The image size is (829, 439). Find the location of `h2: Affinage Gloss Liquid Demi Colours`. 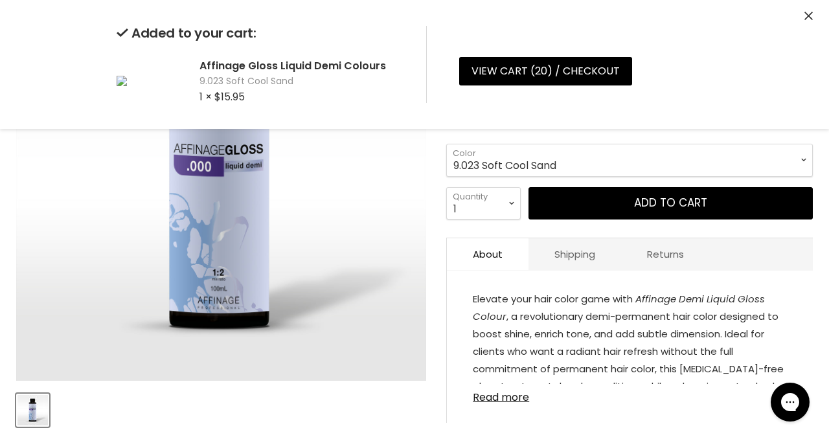

h2: Affinage Gloss Liquid Demi Colours is located at coordinates (303, 65).